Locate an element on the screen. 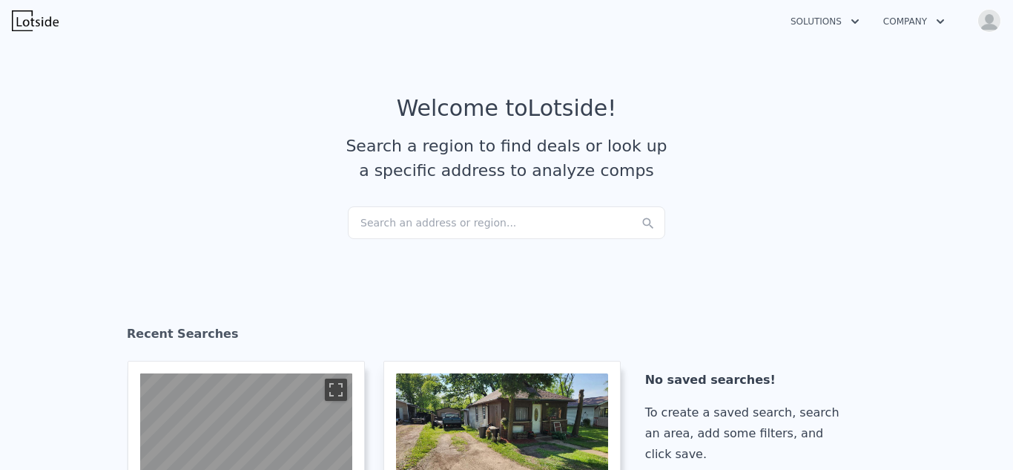 Image resolution: width=1013 pixels, height=470 pixels. div: Welcome to Lotside ! is located at coordinates (507, 108).